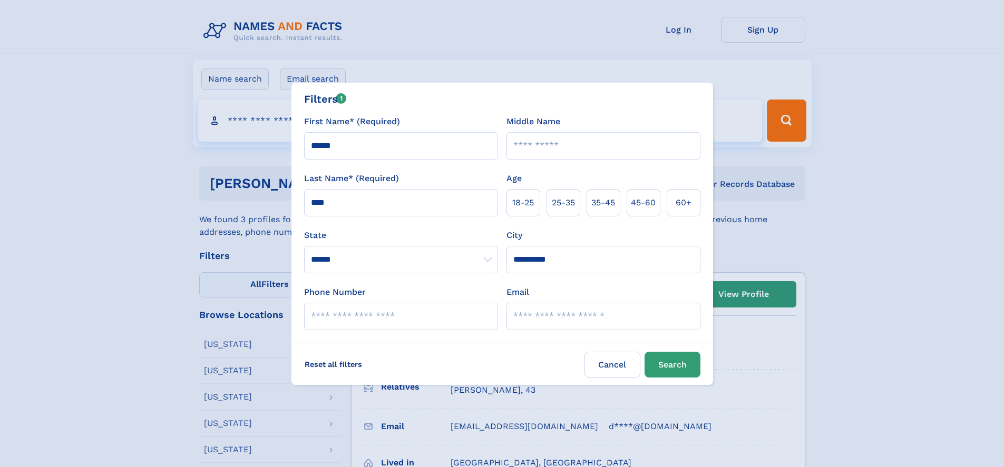  What do you see at coordinates (603, 203) in the screenshot?
I see `span: 35‑45` at bounding box center [603, 203].